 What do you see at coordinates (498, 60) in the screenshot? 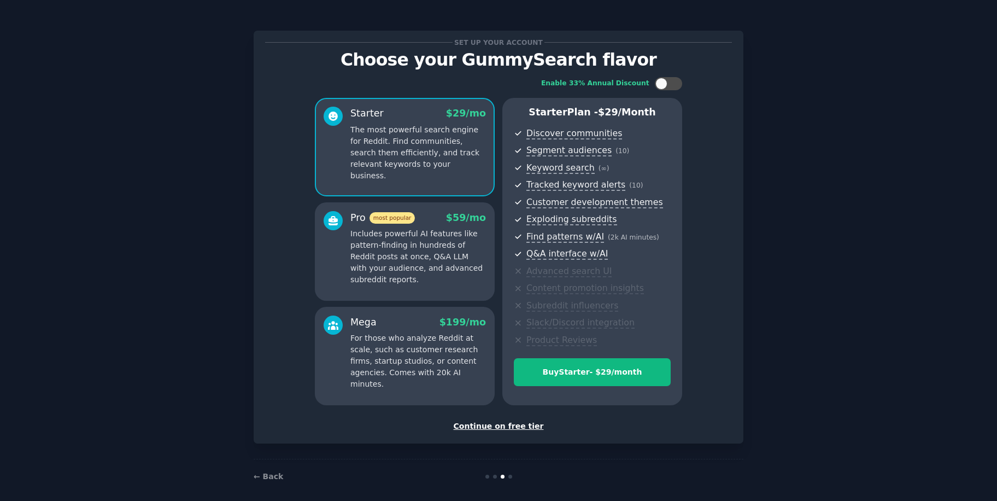
I see `p: Choose your GummySearch flavor` at bounding box center [498, 60].